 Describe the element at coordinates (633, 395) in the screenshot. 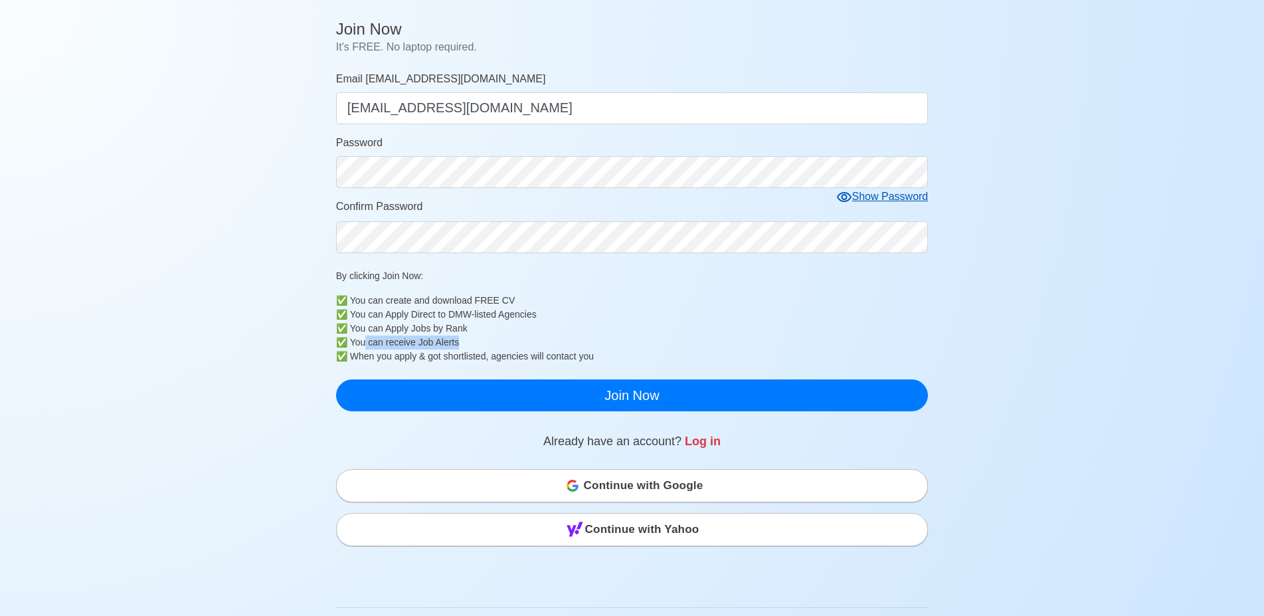

I see `button: Join Now` at that location.